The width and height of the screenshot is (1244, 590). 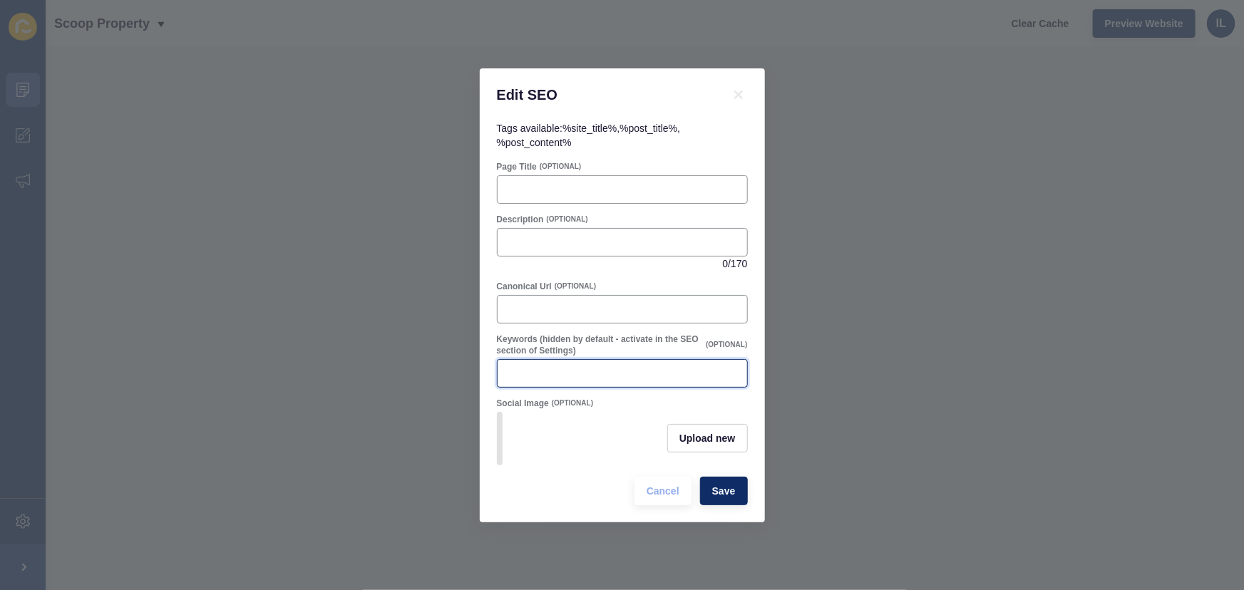 What do you see at coordinates (725, 264) in the screenshot?
I see `span: 0` at bounding box center [725, 264].